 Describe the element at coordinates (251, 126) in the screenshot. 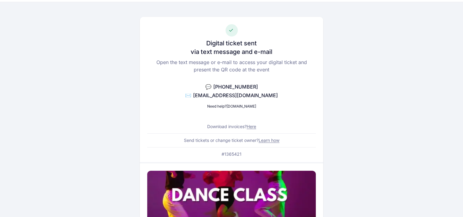

I see `a: Here` at that location.